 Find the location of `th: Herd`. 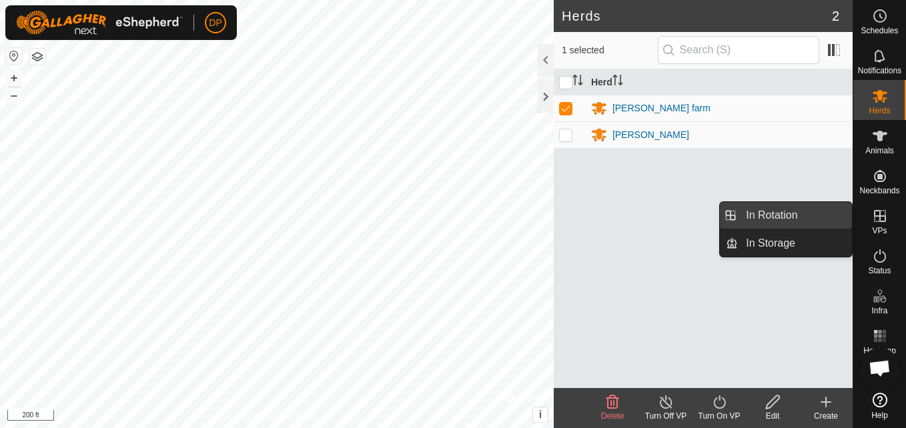

th: Herd is located at coordinates (719, 82).